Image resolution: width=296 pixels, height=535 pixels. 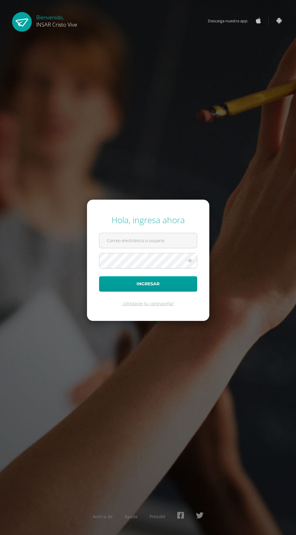 What do you see at coordinates (148, 284) in the screenshot?
I see `button: Ingresar` at bounding box center [148, 284].